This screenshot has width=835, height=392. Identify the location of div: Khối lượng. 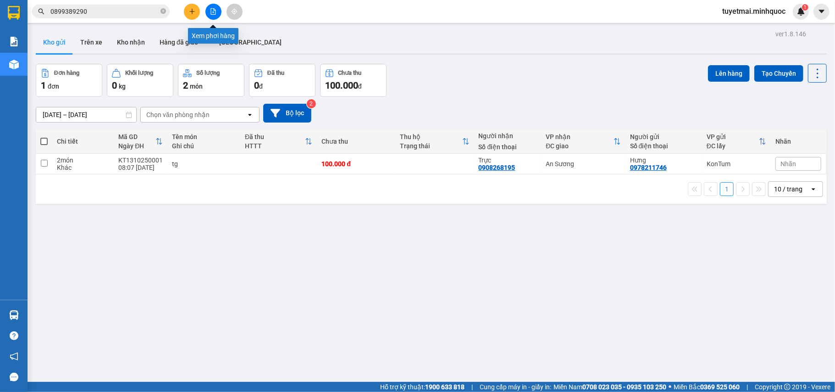
(139, 73).